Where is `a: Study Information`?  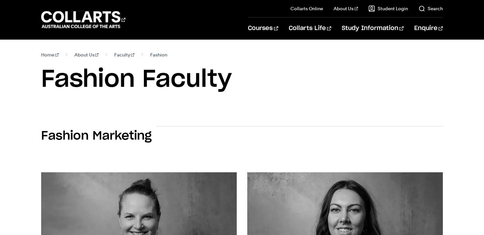
a: Study Information is located at coordinates (373, 28).